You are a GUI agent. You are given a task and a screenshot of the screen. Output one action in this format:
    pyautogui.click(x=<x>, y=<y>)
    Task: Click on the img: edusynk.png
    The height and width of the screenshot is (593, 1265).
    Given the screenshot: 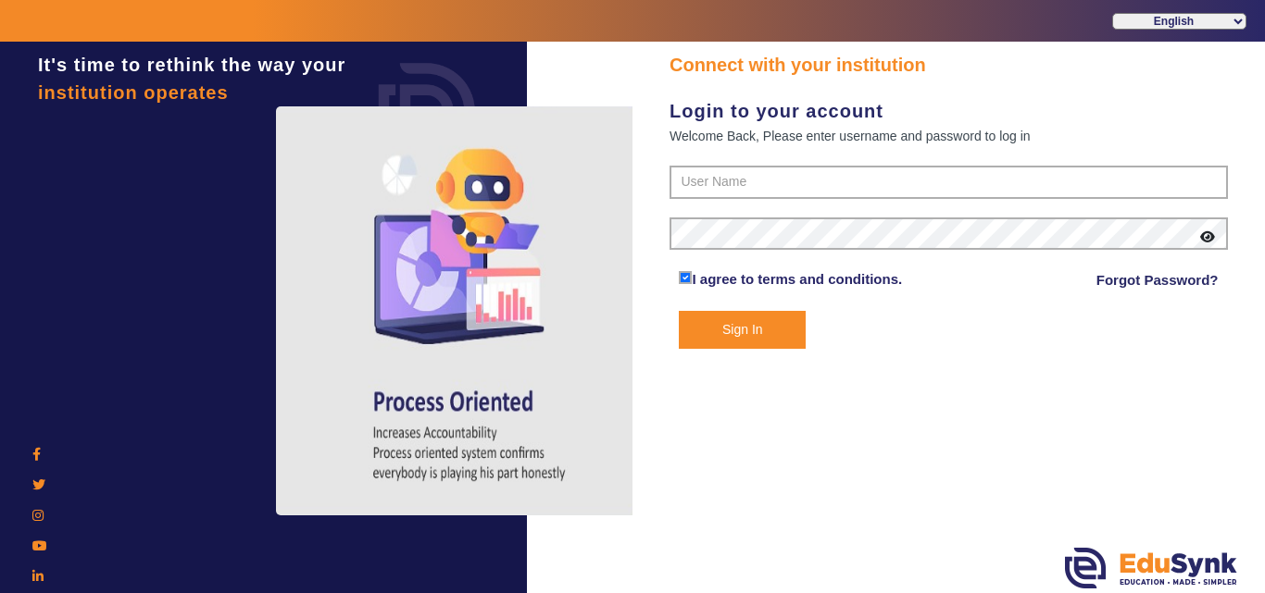 What is the action you would take?
    pyautogui.click(x=1151, y=568)
    